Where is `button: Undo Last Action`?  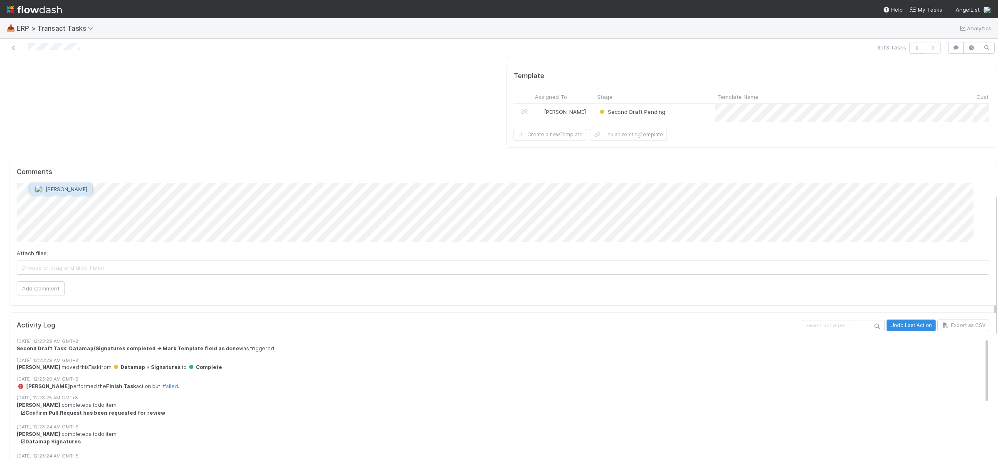 button: Undo Last Action is located at coordinates (911, 326).